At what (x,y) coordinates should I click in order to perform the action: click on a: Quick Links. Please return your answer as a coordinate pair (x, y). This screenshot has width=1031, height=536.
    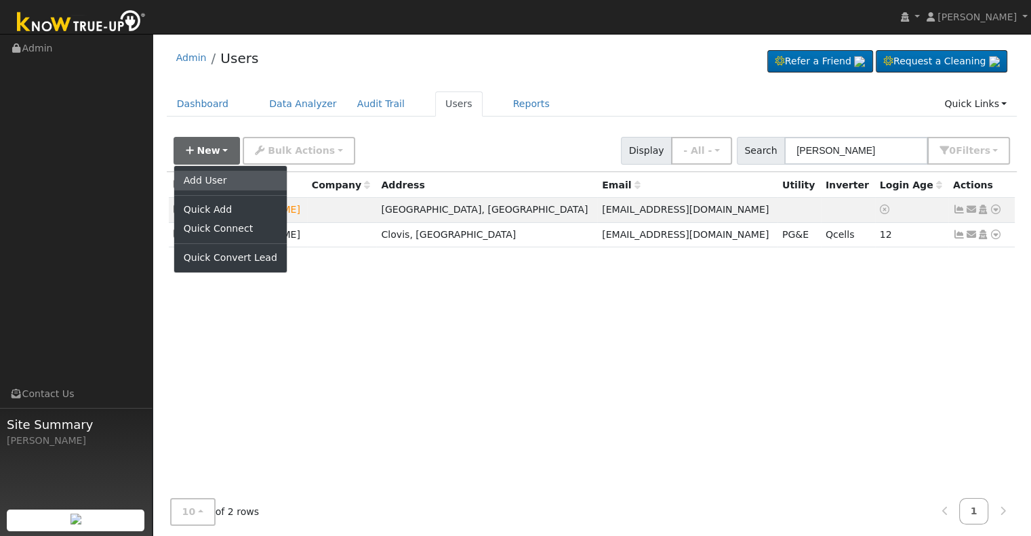
    Looking at the image, I should click on (976, 104).